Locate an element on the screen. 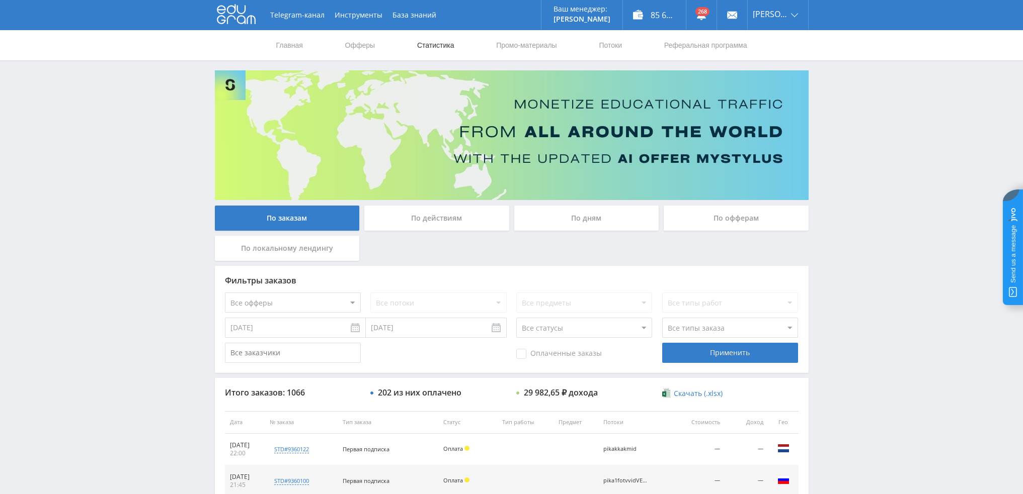 The height and width of the screenshot is (494, 1023). img: nld.png is located at coordinates (783, 449).